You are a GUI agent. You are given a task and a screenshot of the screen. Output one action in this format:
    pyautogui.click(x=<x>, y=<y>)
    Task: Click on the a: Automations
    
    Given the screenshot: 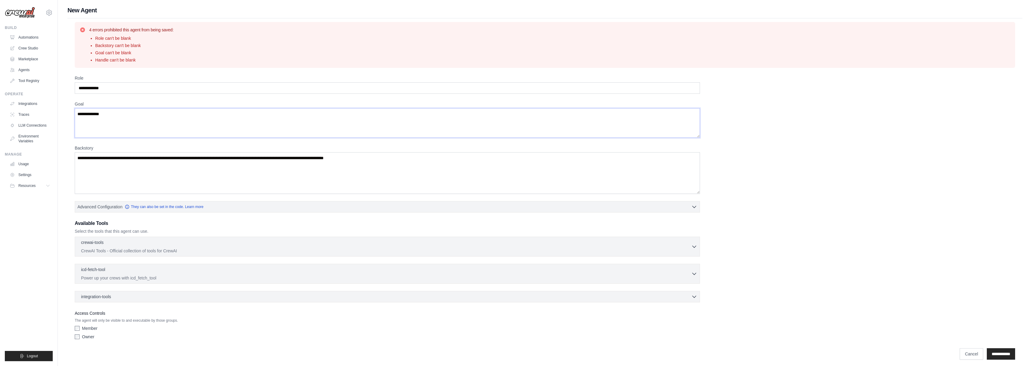 What is the action you would take?
    pyautogui.click(x=30, y=37)
    